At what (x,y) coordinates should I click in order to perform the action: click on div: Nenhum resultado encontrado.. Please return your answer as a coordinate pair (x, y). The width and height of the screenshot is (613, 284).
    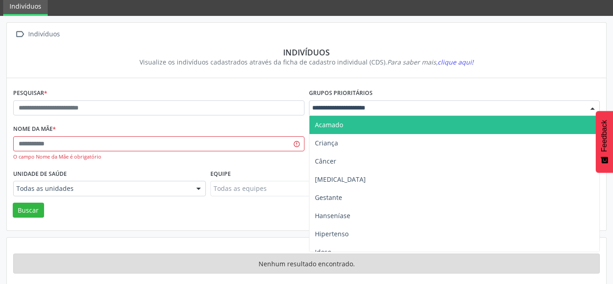
    Looking at the image, I should click on (306, 264).